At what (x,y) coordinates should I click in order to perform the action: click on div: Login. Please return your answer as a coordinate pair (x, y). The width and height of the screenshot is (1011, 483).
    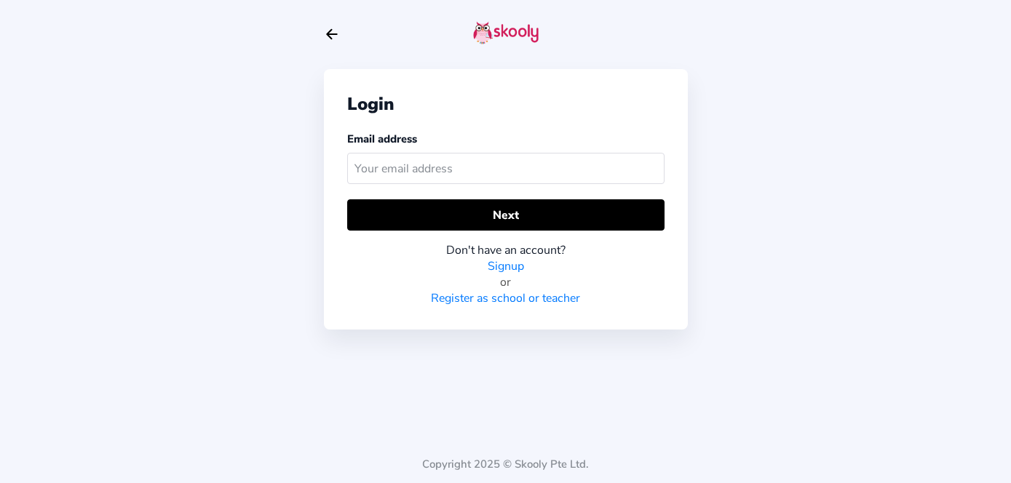
    Looking at the image, I should click on (506, 104).